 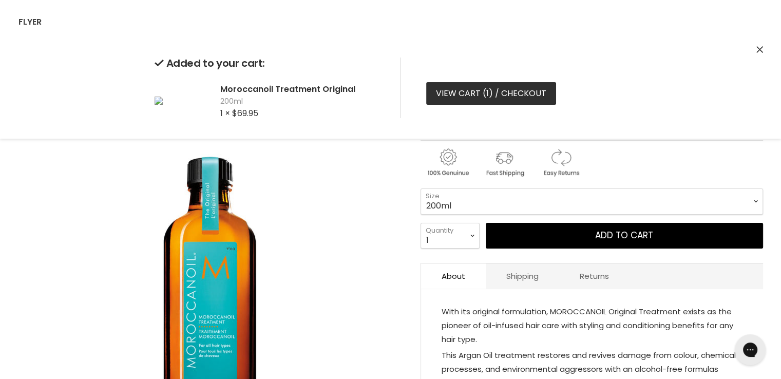 I want to click on span: 200ml, so click(x=302, y=102).